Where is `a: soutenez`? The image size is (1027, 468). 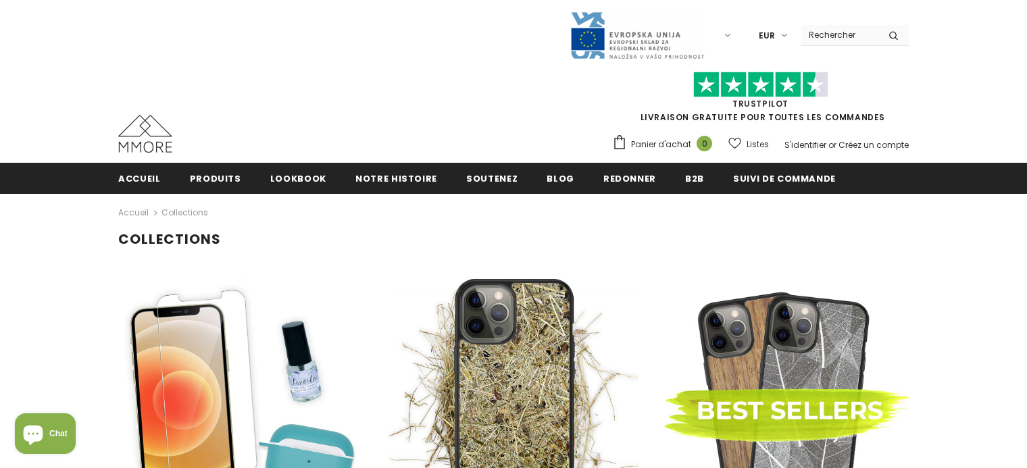
a: soutenez is located at coordinates (492, 178).